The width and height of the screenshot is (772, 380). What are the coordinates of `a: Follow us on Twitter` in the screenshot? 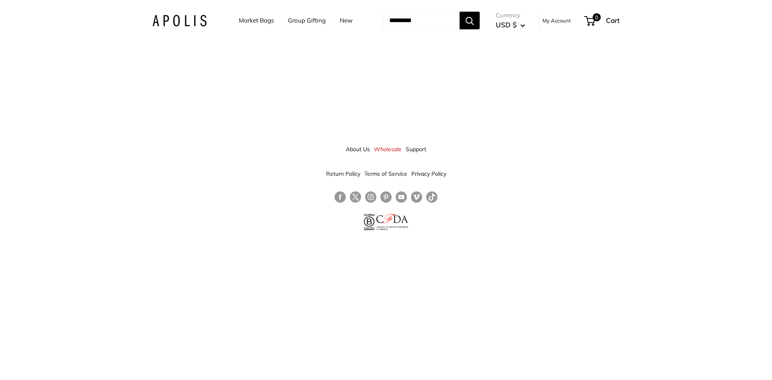 It's located at (355, 199).